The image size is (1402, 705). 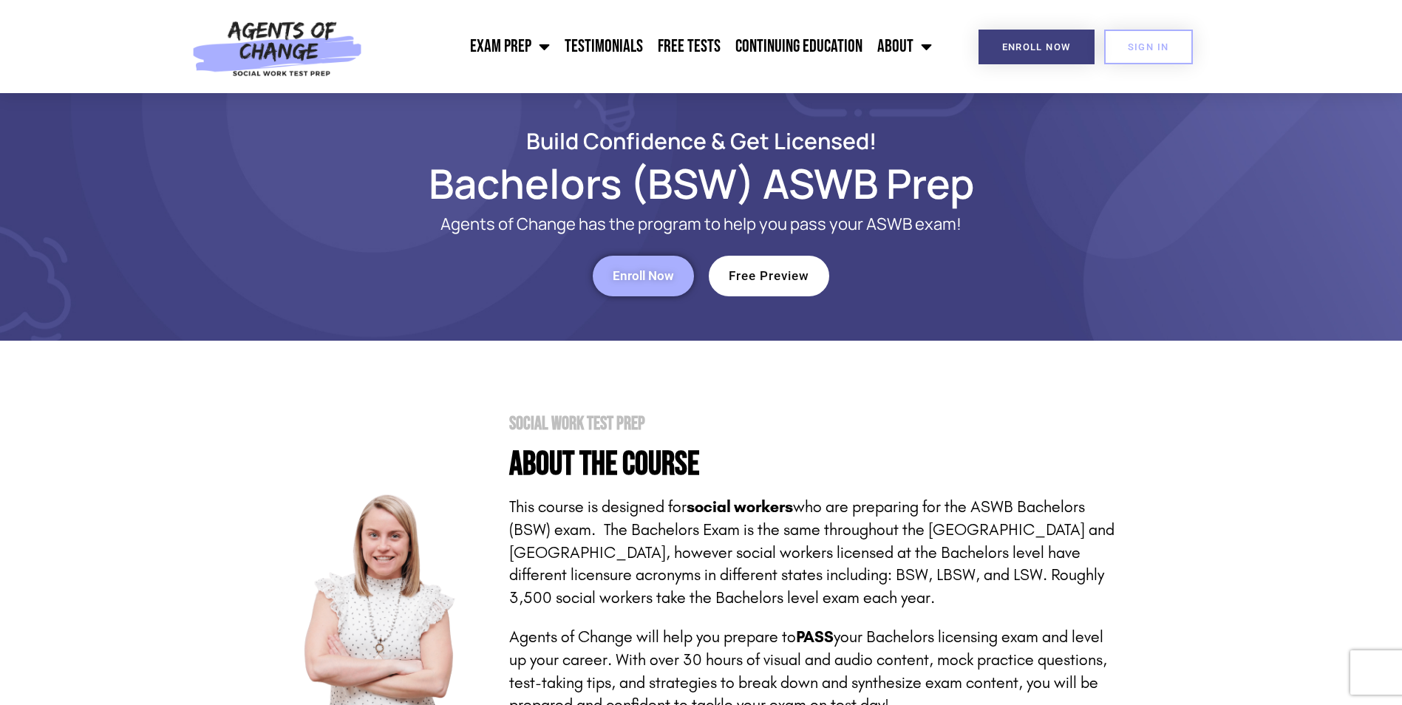 I want to click on strong: PASS, so click(x=814, y=637).